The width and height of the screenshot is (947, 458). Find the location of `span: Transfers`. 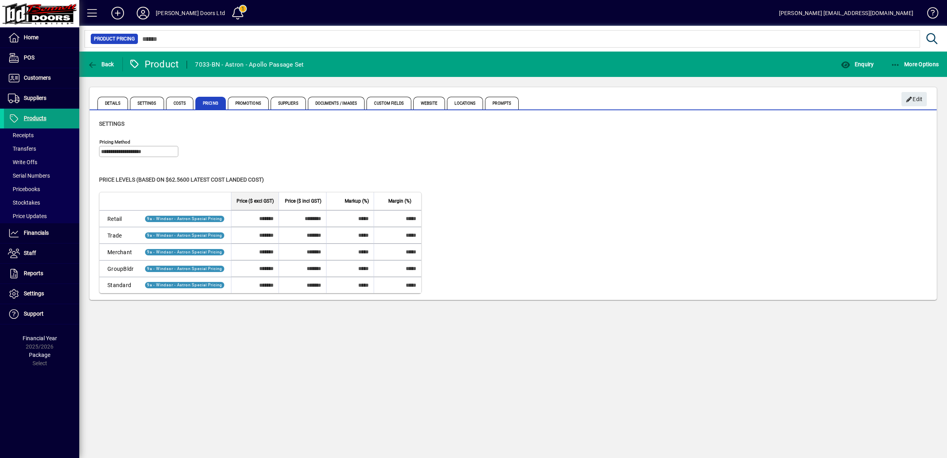

span: Transfers is located at coordinates (22, 149).